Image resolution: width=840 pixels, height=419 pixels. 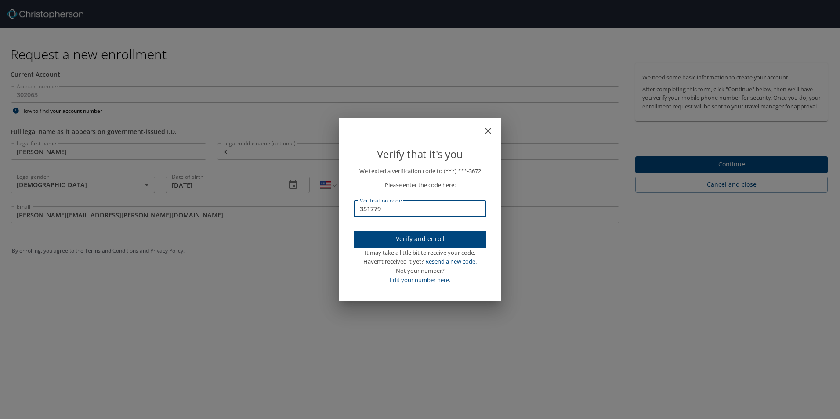 What do you see at coordinates (420, 261) in the screenshot?
I see `div: Haven’t received it yet?` at bounding box center [420, 261].